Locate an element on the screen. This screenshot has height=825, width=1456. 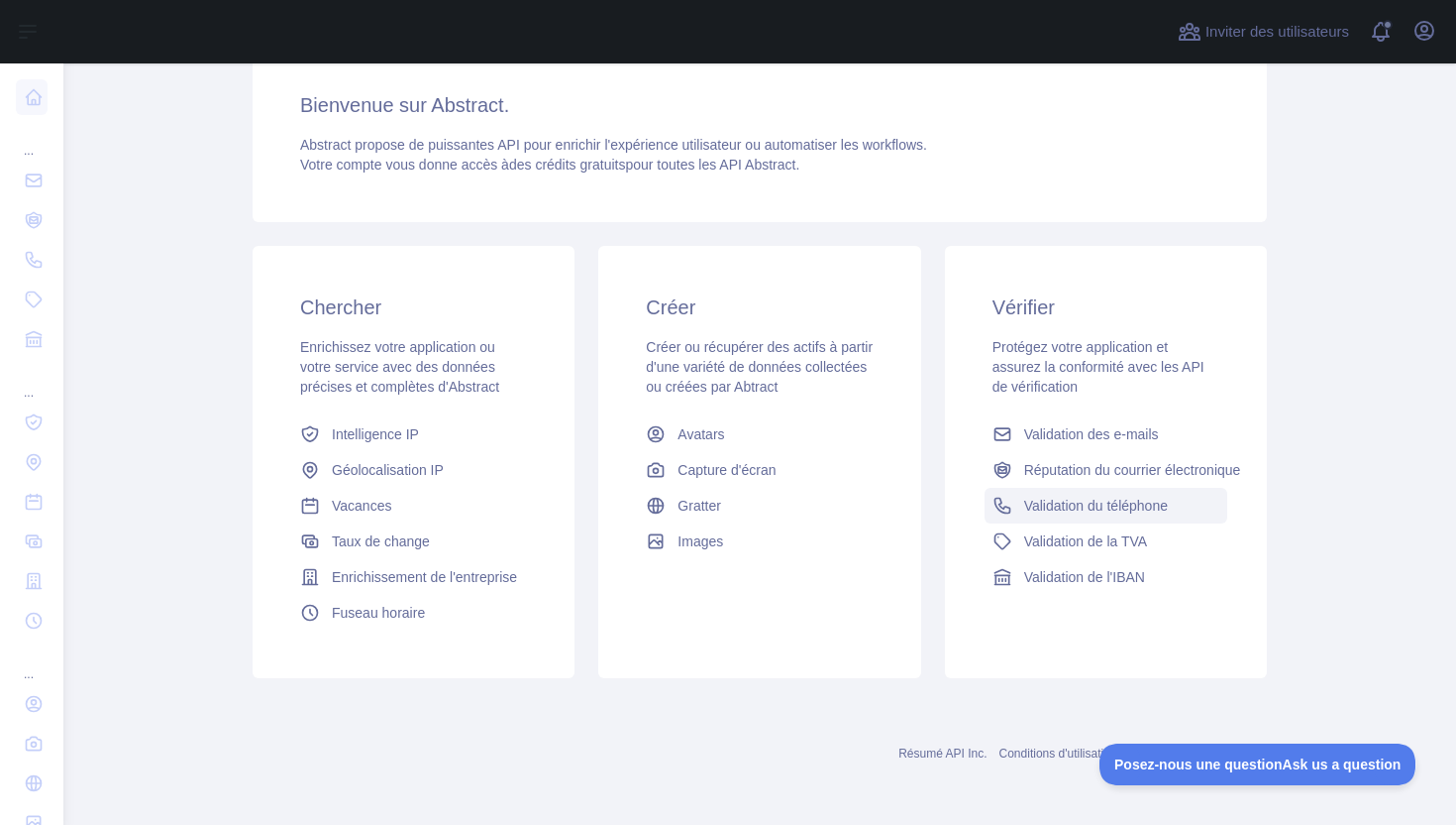
font: Résumé API Inc. is located at coordinates (943, 754).